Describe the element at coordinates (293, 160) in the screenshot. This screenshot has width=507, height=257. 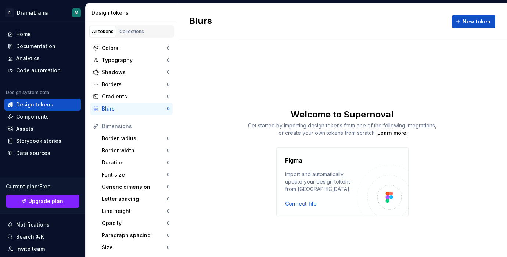
I see `h4: Figma` at that location.